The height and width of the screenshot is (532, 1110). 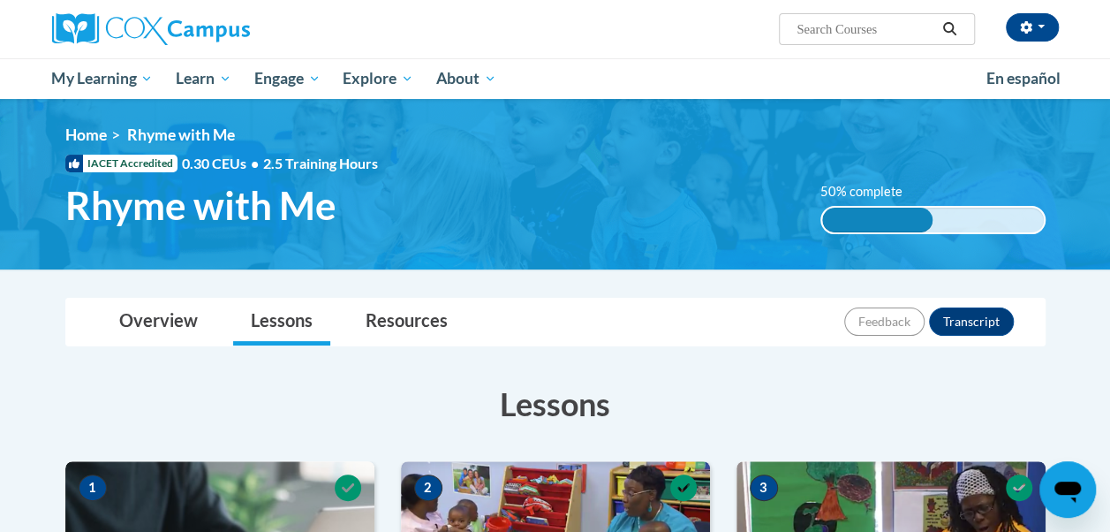 What do you see at coordinates (282, 321) in the screenshot?
I see `a: Lessons` at bounding box center [282, 321].